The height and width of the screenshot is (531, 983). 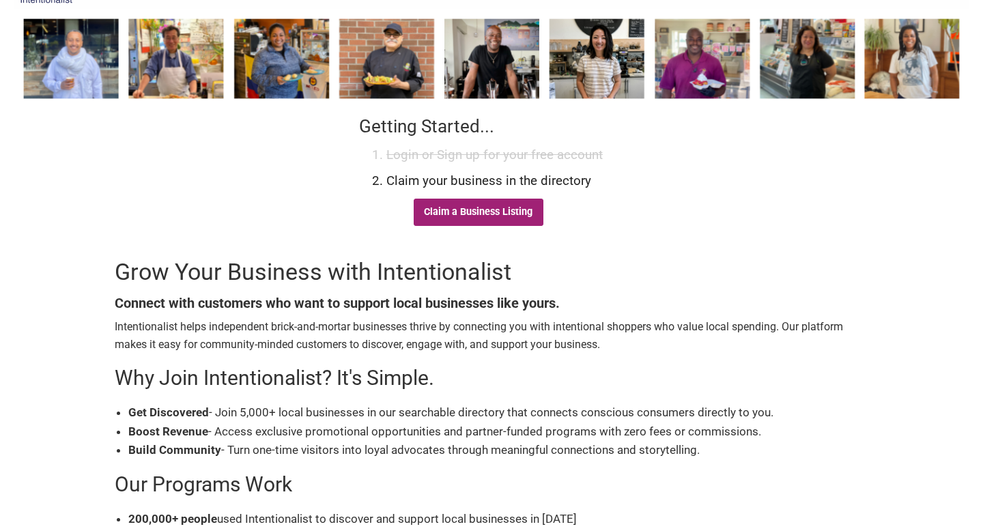 What do you see at coordinates (173, 519) in the screenshot?
I see `b: 200,000+ people` at bounding box center [173, 519].